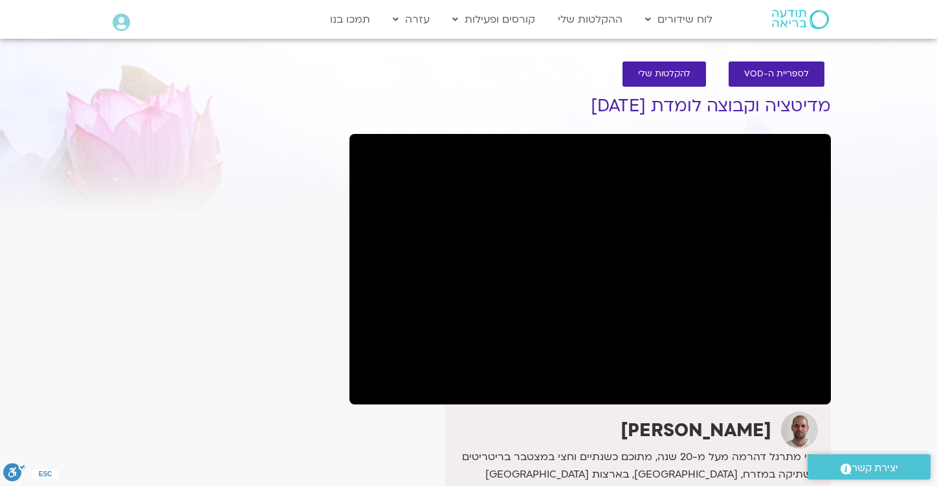 The height and width of the screenshot is (486, 937). What do you see at coordinates (494, 19) in the screenshot?
I see `a: קורסים ופעילות` at bounding box center [494, 19].